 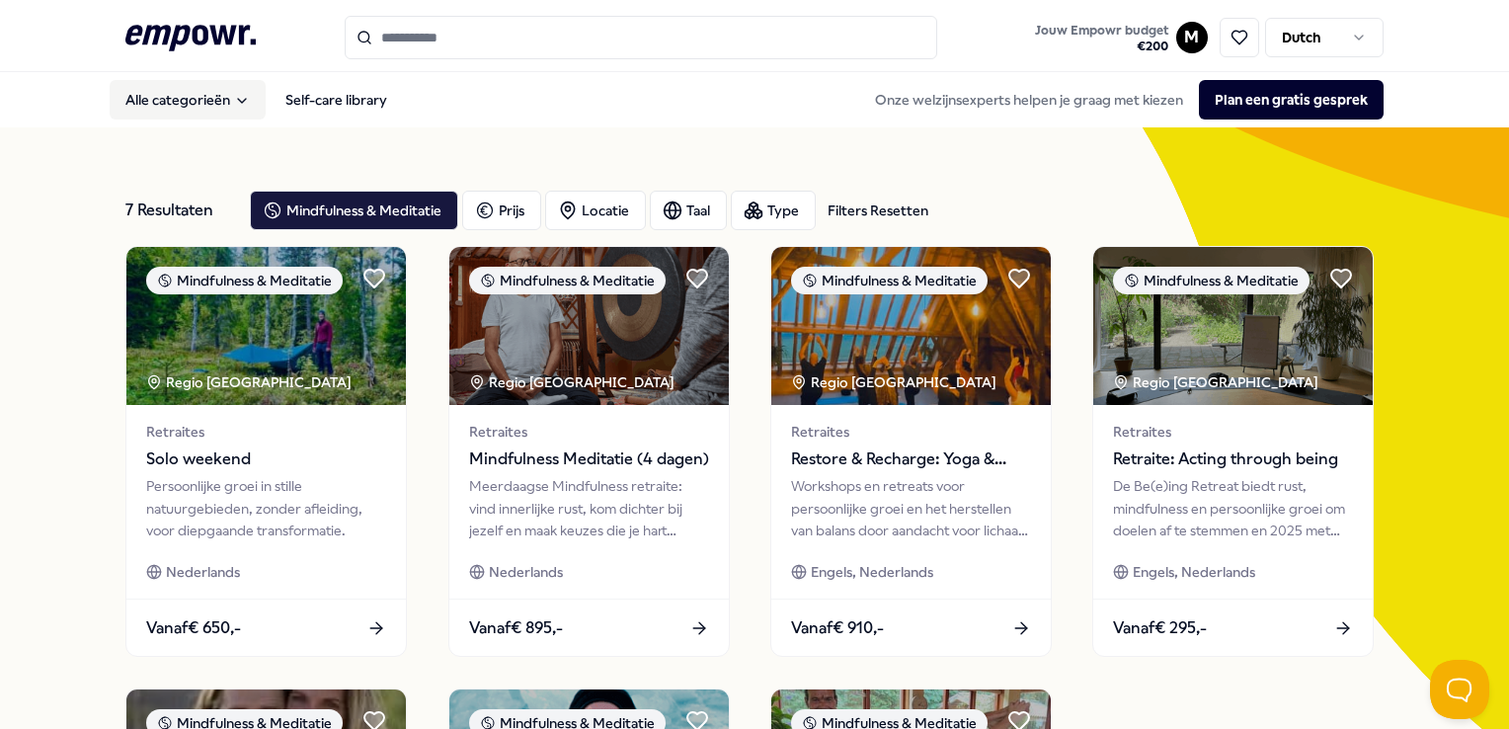 I want to click on div: Locatie, so click(x=595, y=210).